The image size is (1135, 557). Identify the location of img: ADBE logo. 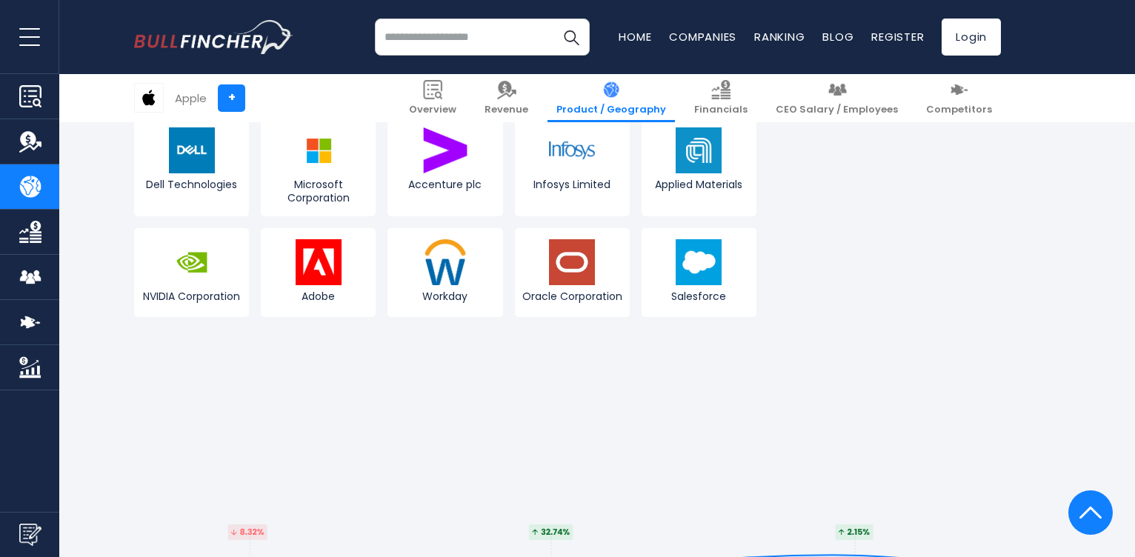
(318, 262).